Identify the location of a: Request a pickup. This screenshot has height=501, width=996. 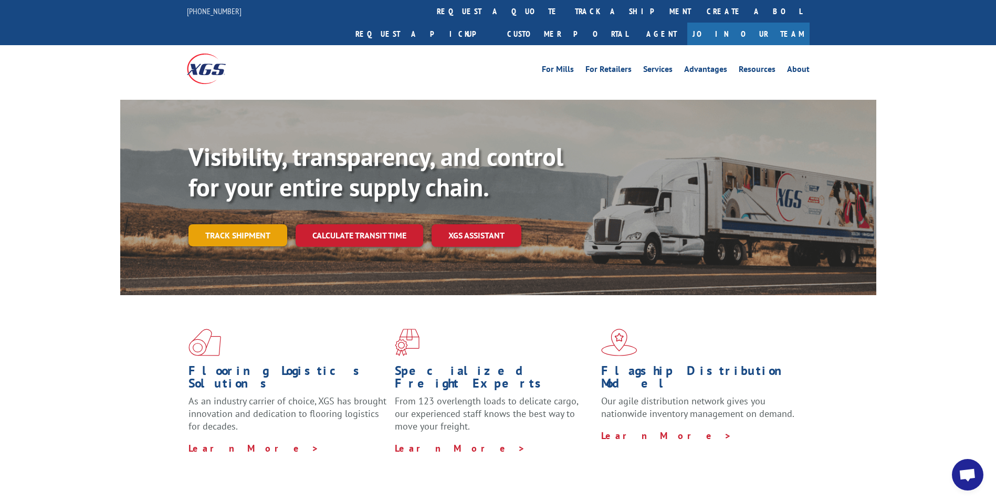
(423, 34).